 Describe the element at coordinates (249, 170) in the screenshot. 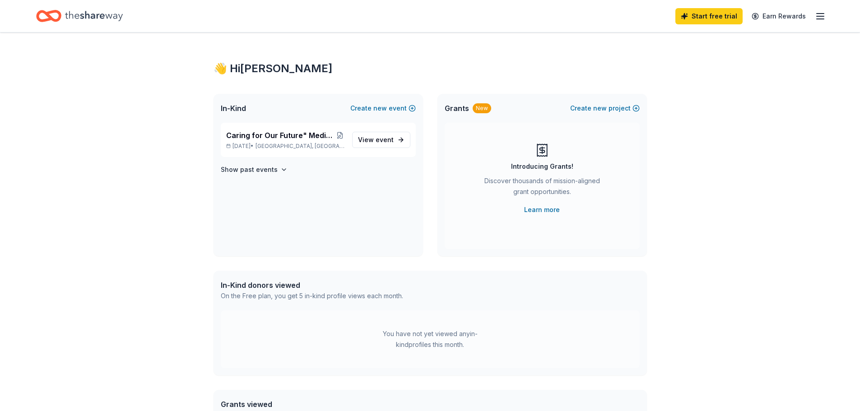

I see `h4: Show past events` at that location.